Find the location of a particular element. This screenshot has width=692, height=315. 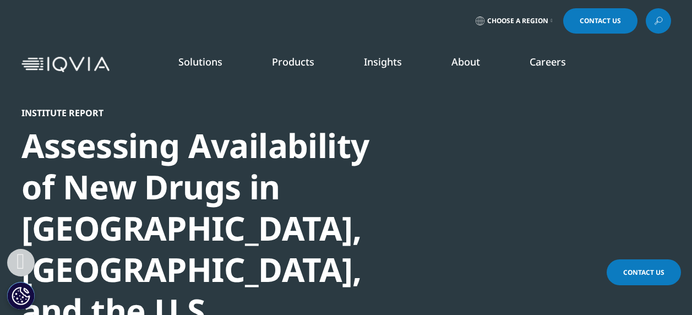

a: Insights is located at coordinates (383, 62).